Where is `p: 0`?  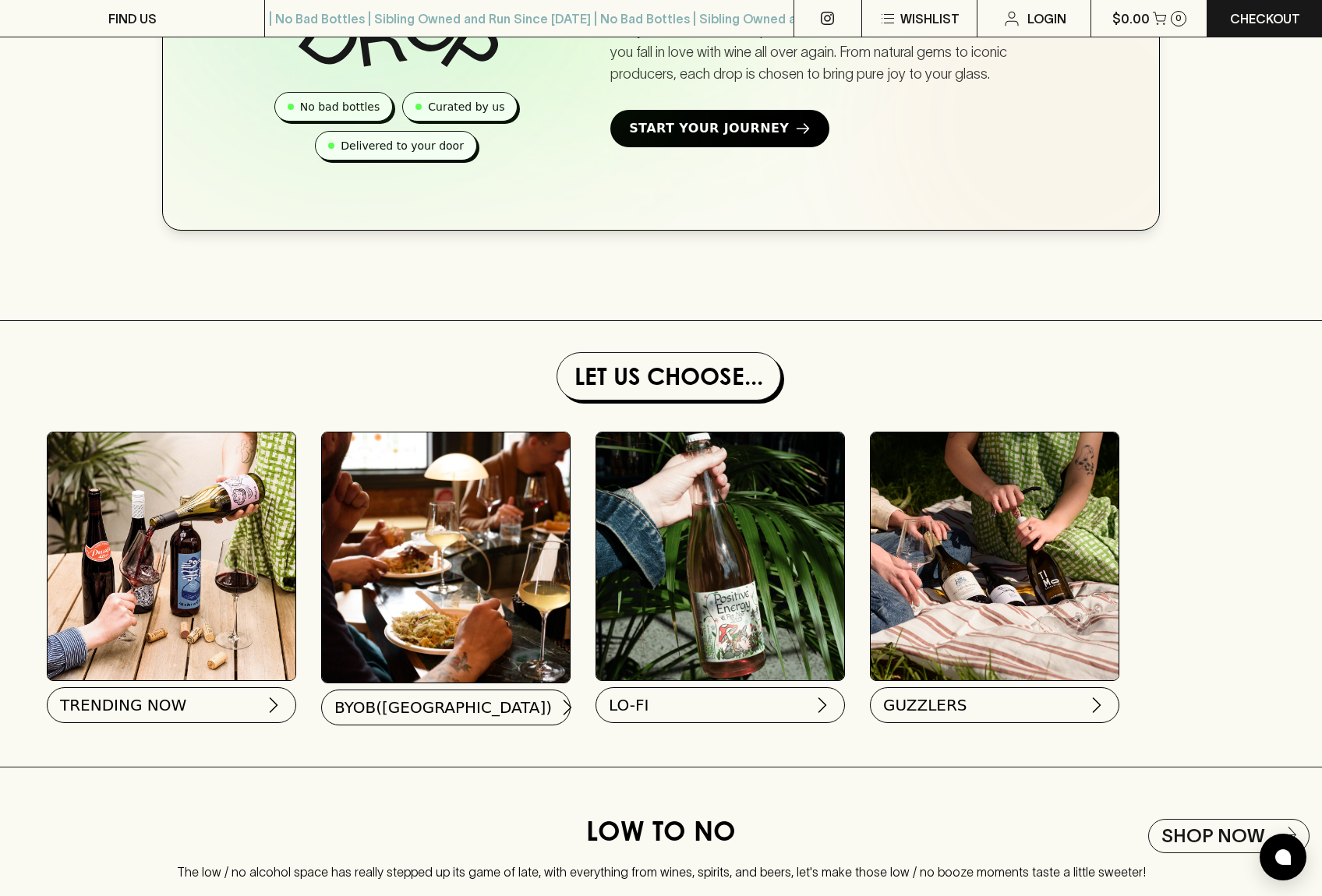
p: 0 is located at coordinates (1179, 18).